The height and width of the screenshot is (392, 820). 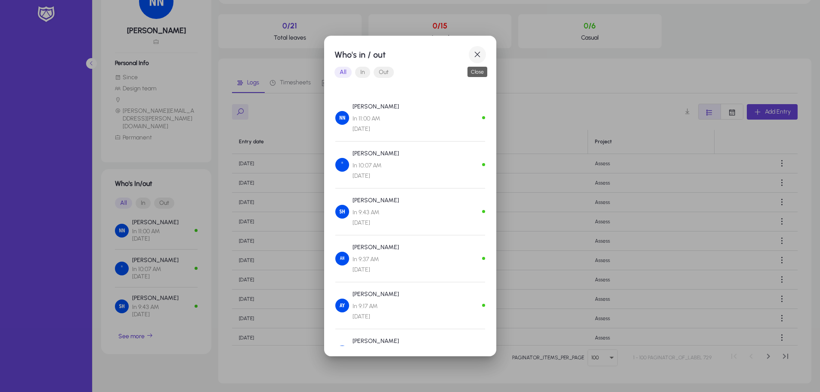 What do you see at coordinates (342, 165) in the screenshot?
I see `img: Ahmed Halawa` at bounding box center [342, 165].